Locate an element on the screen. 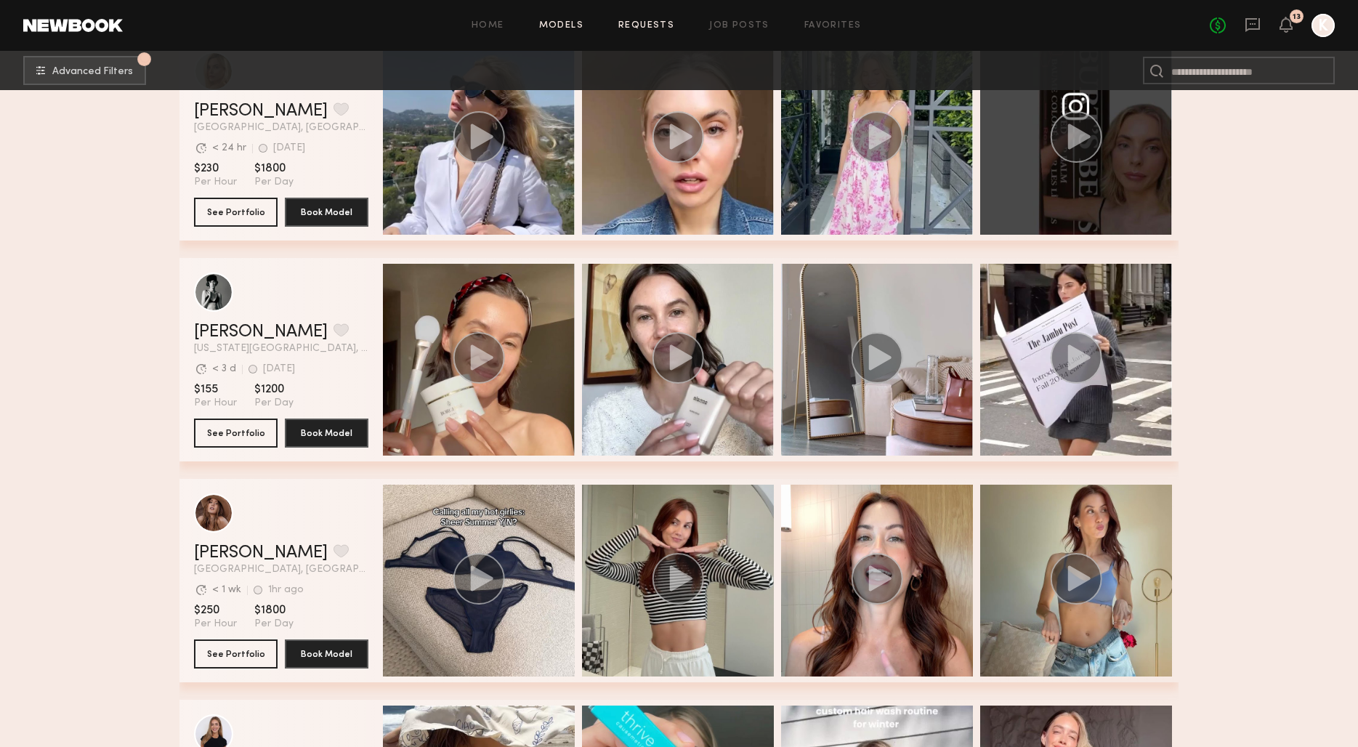 This screenshot has height=747, width=1358. span: $155 is located at coordinates (215, 389).